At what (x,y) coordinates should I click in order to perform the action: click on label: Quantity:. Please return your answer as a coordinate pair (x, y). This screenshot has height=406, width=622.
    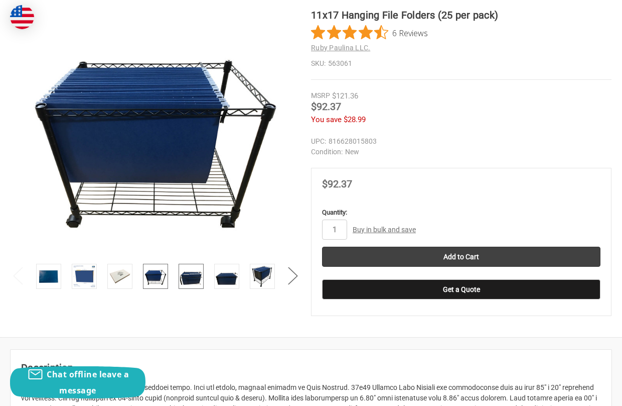
    Looking at the image, I should click on (461, 212).